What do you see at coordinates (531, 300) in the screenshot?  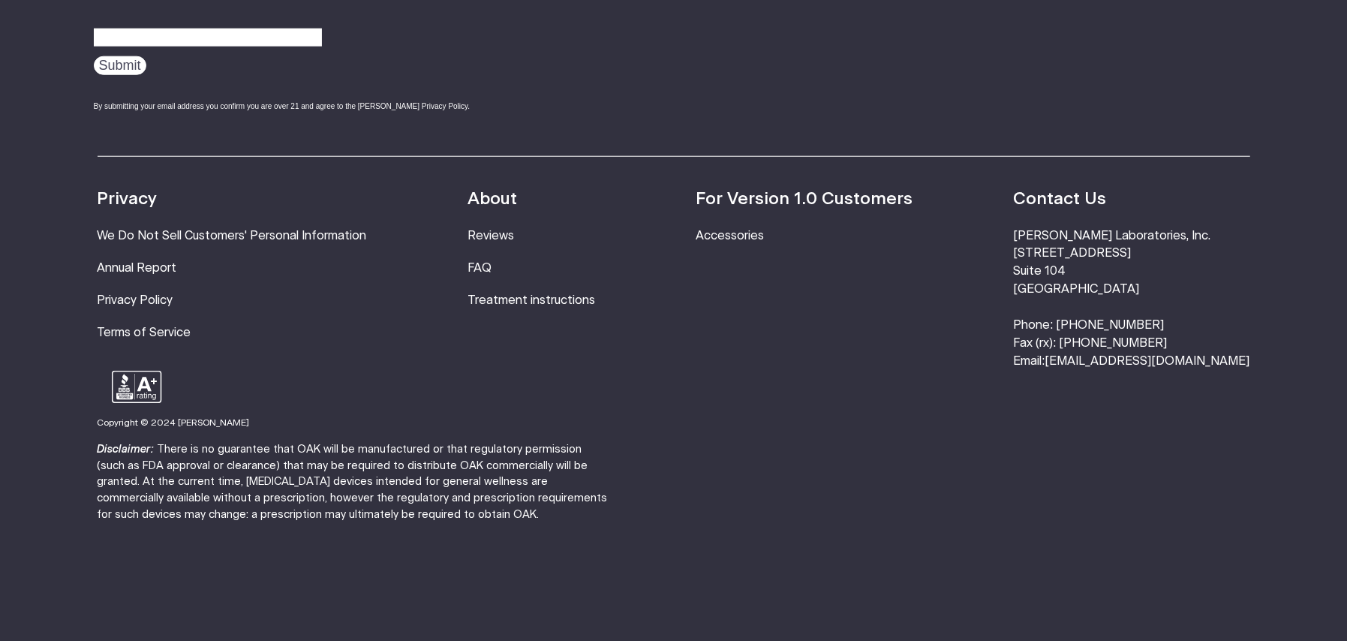 I see `a: Treatment instructions` at bounding box center [531, 300].